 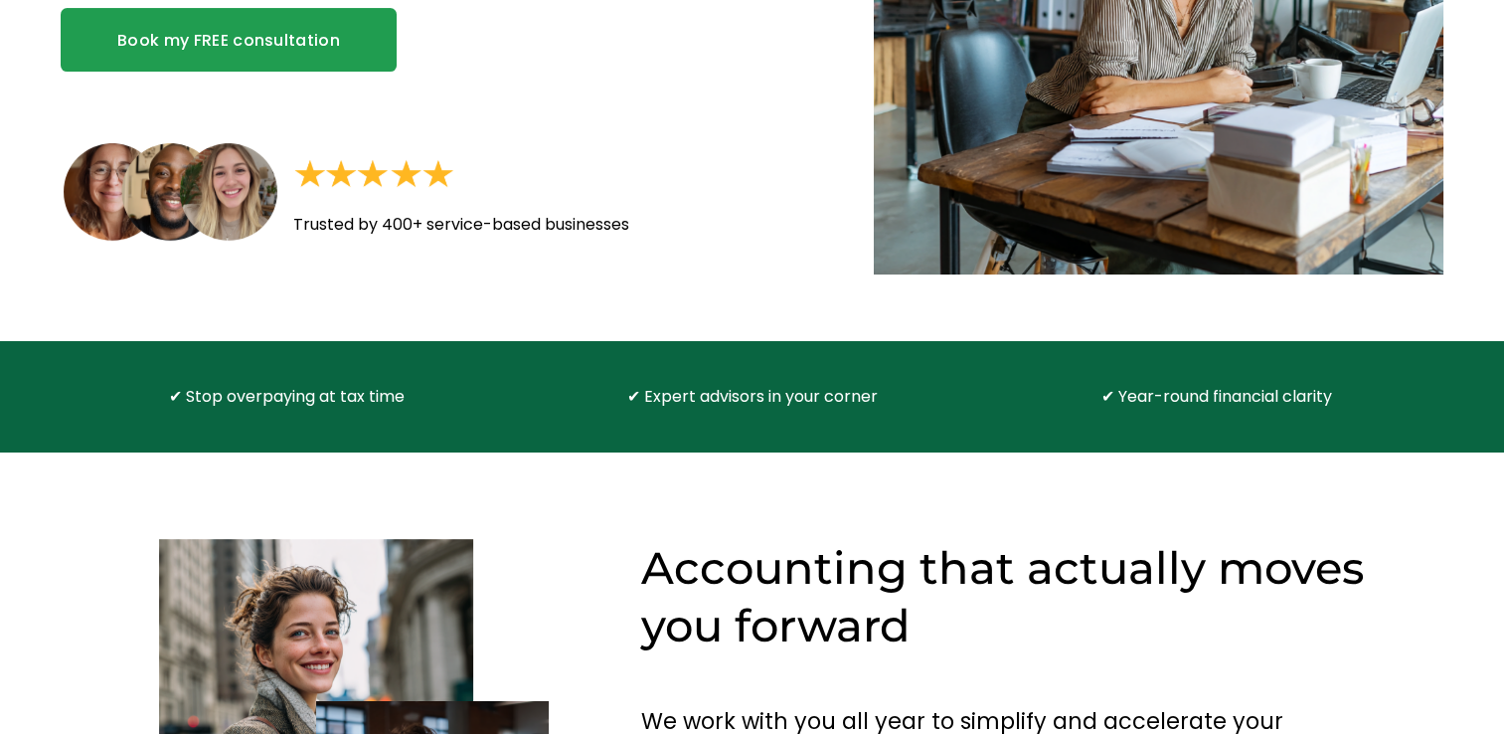 I want to click on a: Book my FREE consultation, so click(x=229, y=40).